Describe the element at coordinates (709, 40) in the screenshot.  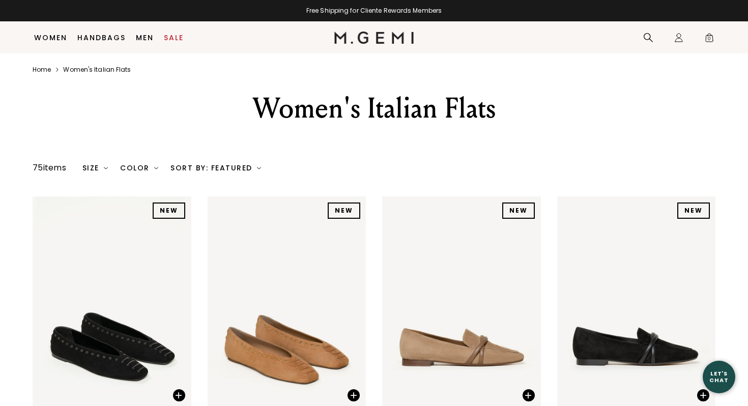
I see `span: 0` at that location.